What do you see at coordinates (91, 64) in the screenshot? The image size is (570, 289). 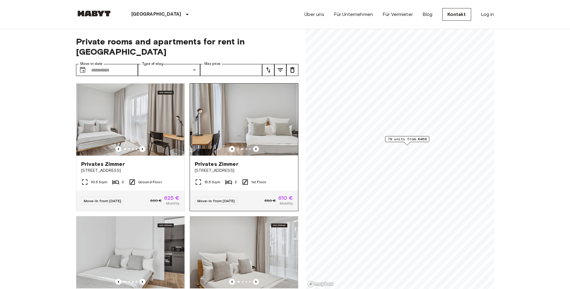 I see `label: Move-in date` at bounding box center [91, 64].